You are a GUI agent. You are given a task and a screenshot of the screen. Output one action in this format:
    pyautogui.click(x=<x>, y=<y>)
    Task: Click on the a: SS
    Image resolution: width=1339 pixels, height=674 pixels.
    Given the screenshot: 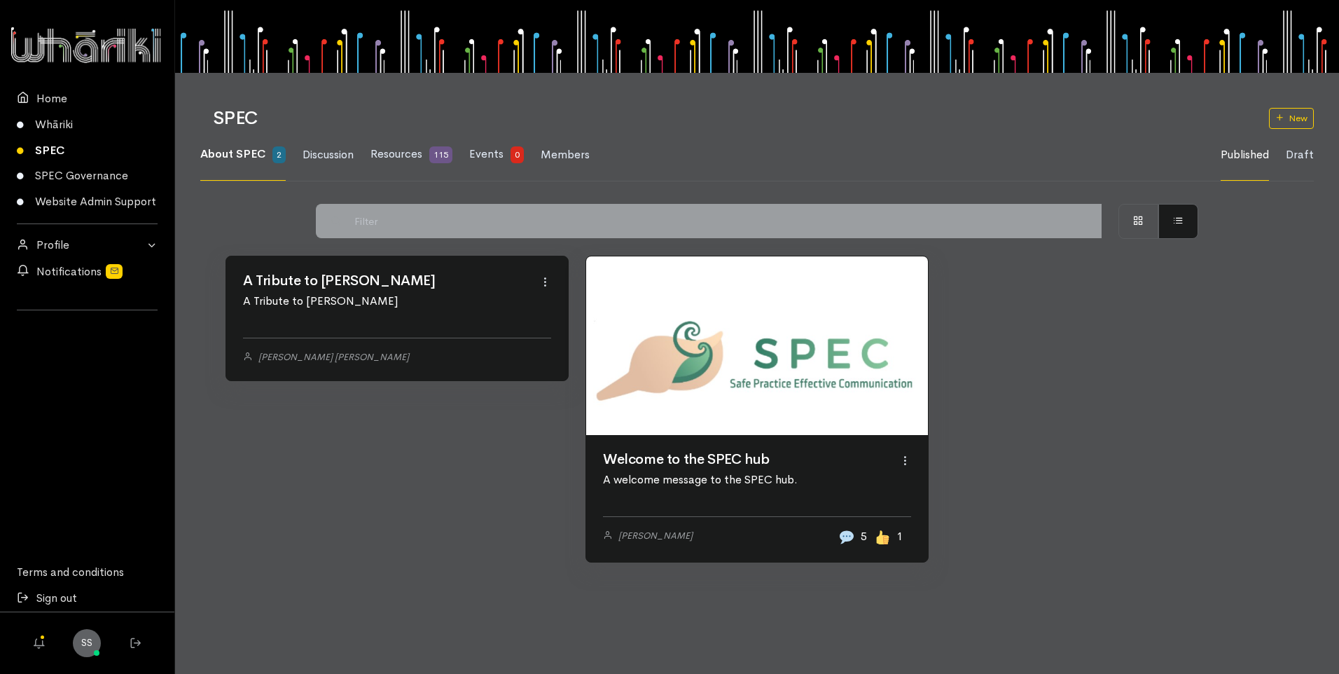 What is the action you would take?
    pyautogui.click(x=87, y=643)
    